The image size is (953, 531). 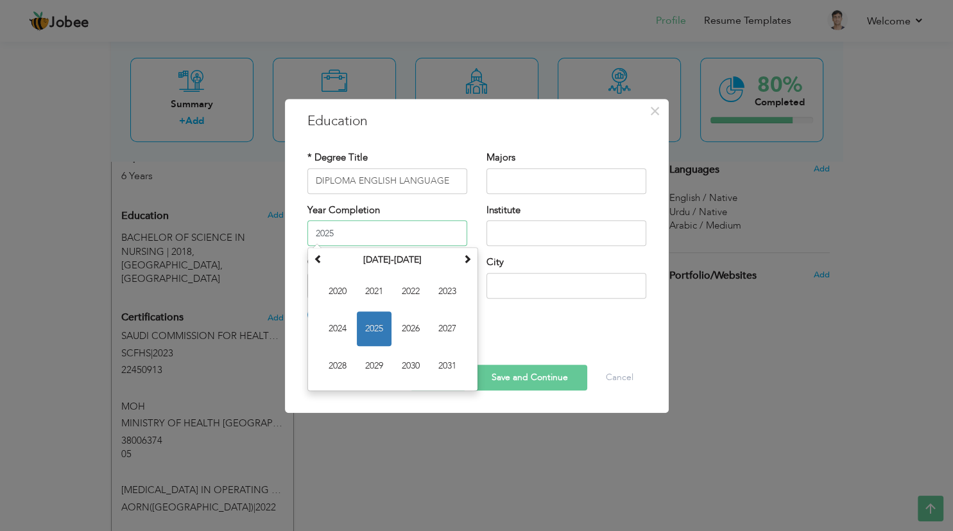 I want to click on button: Close, so click(x=655, y=111).